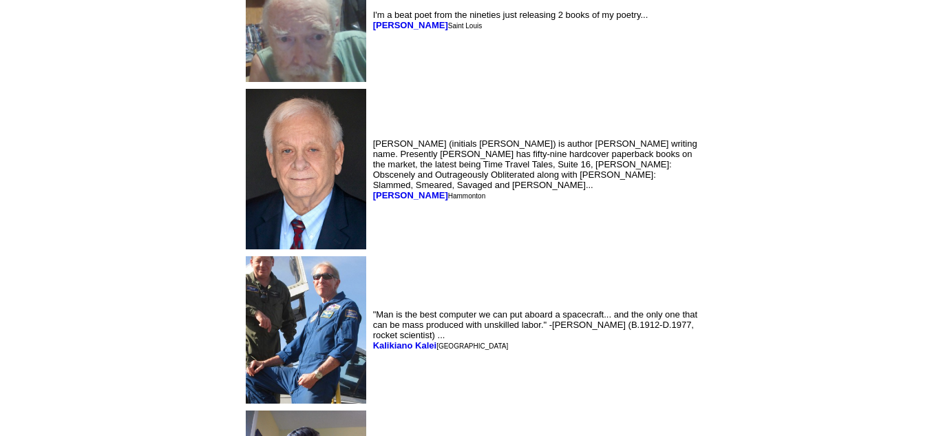  I want to click on b: Kalikiano Kalei, so click(405, 345).